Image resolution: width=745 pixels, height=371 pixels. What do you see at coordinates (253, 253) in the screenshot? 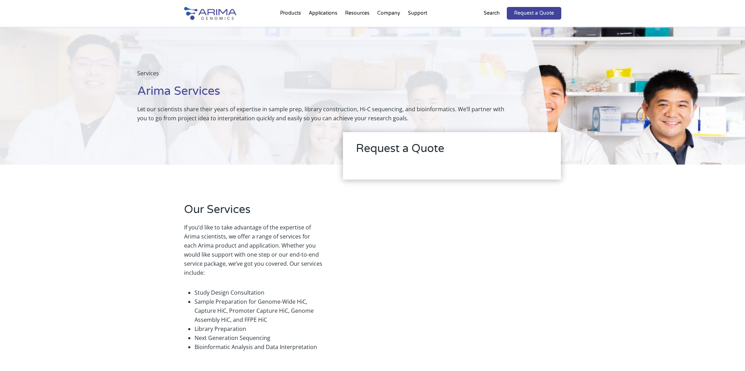
I see `p: If you’d like to take advantage of the expertise of Arima scientists, we offer a range of service...` at bounding box center [253, 253].